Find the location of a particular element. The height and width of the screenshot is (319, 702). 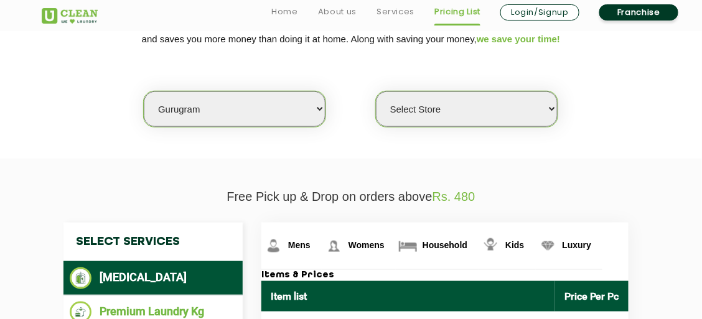

span: Kids is located at coordinates (514, 245).